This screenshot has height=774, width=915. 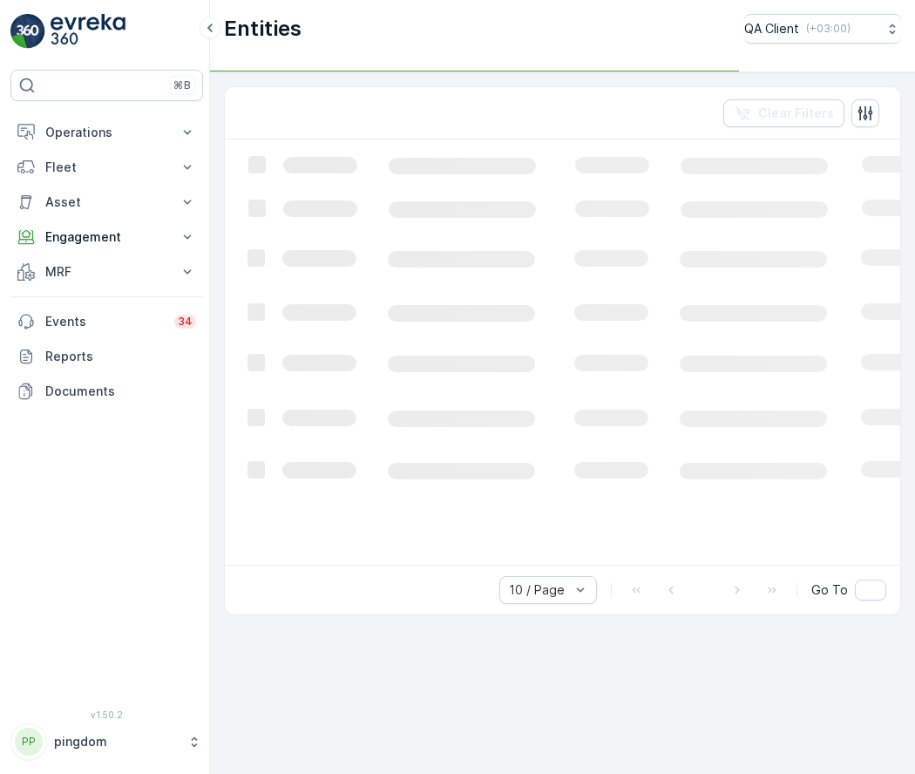 What do you see at coordinates (106, 133) in the screenshot?
I see `button: Operations` at bounding box center [106, 133].